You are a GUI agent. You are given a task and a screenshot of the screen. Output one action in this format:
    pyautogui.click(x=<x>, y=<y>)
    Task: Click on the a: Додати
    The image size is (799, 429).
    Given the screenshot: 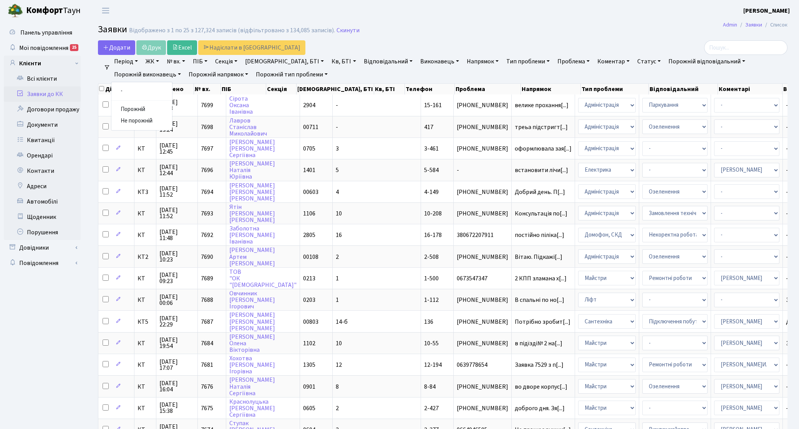 What is the action you would take?
    pyautogui.click(x=116, y=48)
    